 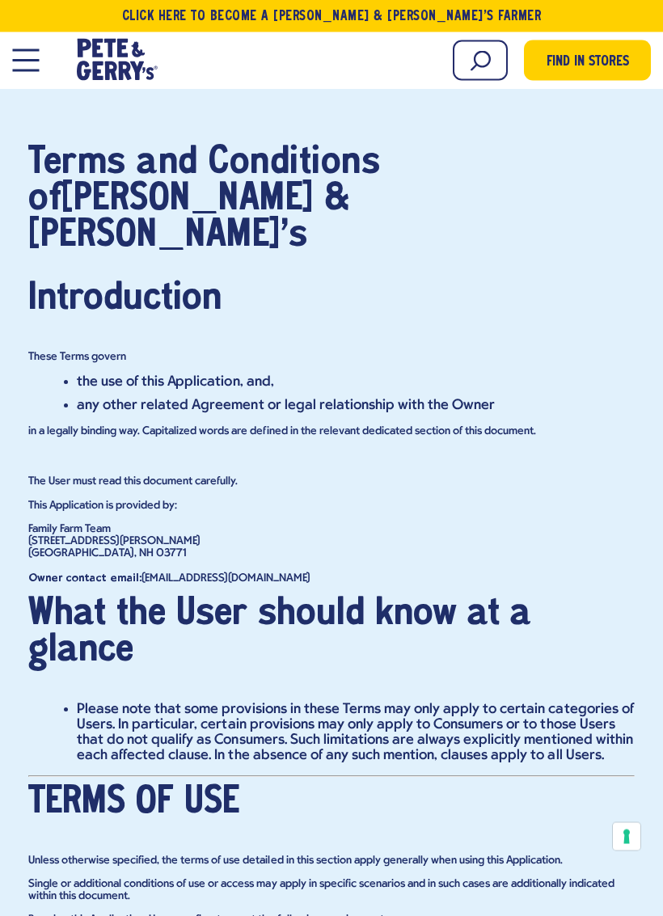 I want to click on h2: TERMS OF USE, so click(x=331, y=803).